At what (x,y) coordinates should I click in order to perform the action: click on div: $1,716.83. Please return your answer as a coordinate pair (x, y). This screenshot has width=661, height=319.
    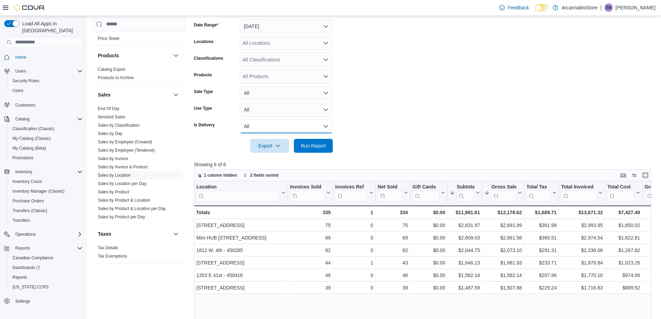
    Looking at the image, I should click on (582, 288).